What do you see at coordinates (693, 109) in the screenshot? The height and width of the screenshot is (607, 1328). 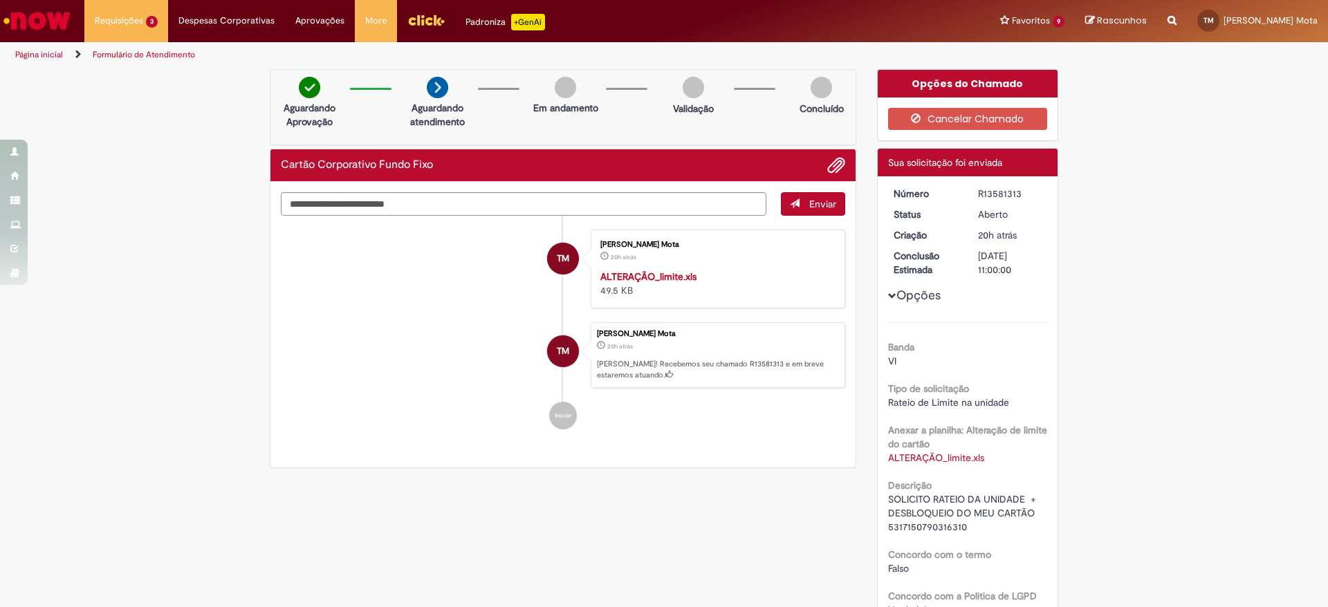 I see `p: Validação` at bounding box center [693, 109].